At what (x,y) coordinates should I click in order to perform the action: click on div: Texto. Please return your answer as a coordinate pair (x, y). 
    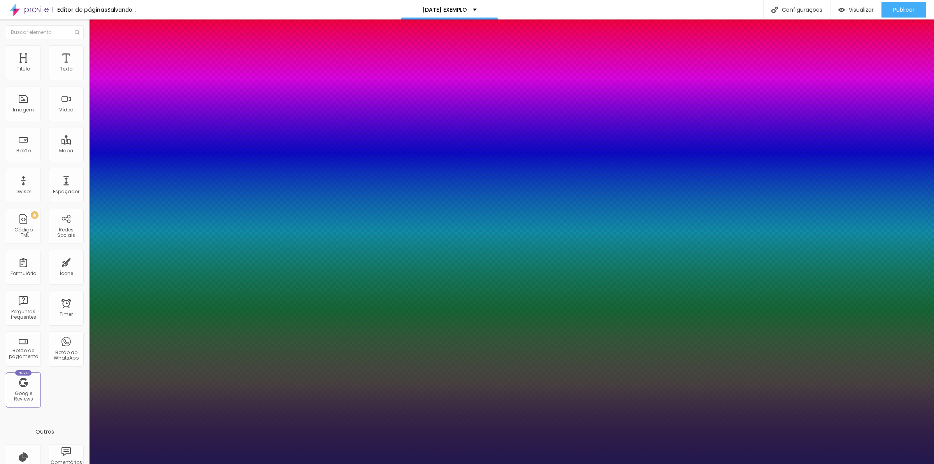
    Looking at the image, I should click on (66, 69).